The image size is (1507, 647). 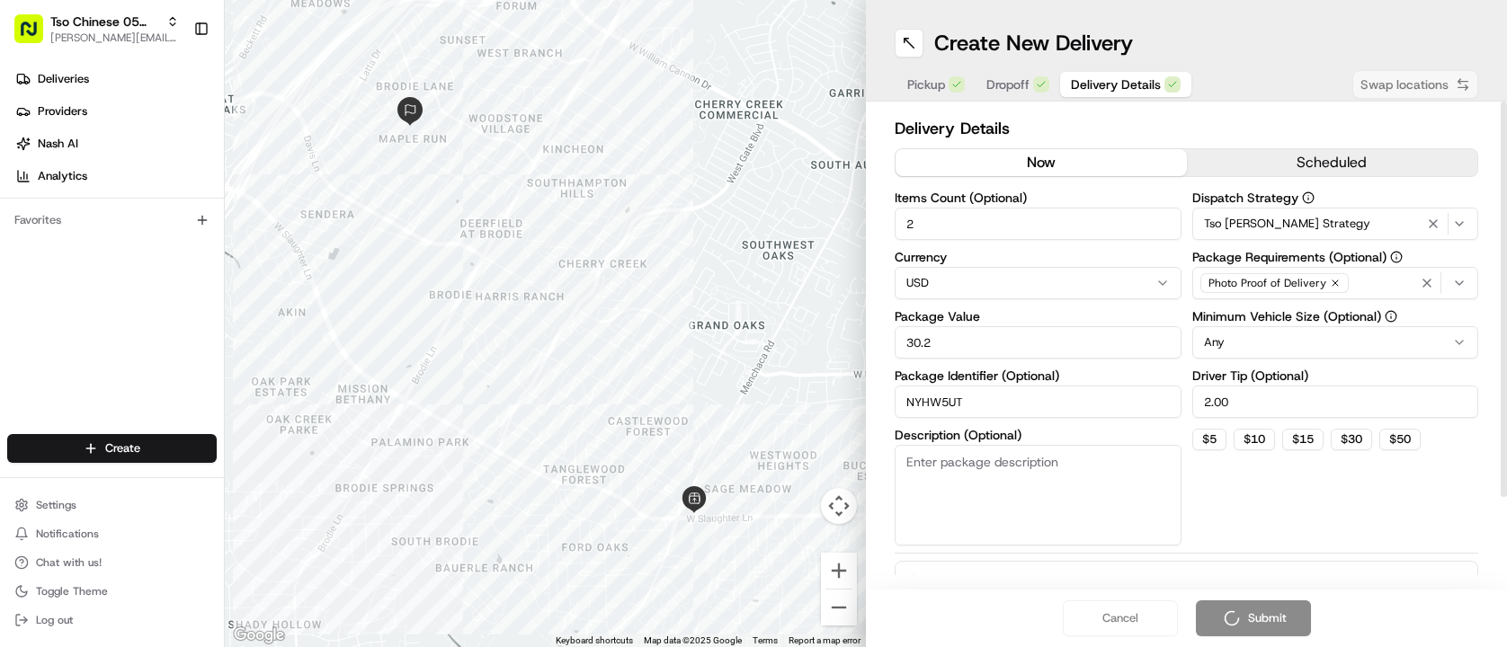 What do you see at coordinates (54, 620) in the screenshot?
I see `span: Log out` at bounding box center [54, 620].